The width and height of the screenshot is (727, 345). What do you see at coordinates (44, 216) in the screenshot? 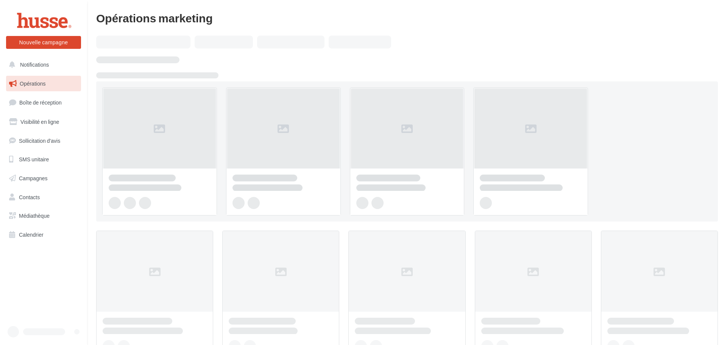
I see `a: Médiathèque` at bounding box center [44, 216].